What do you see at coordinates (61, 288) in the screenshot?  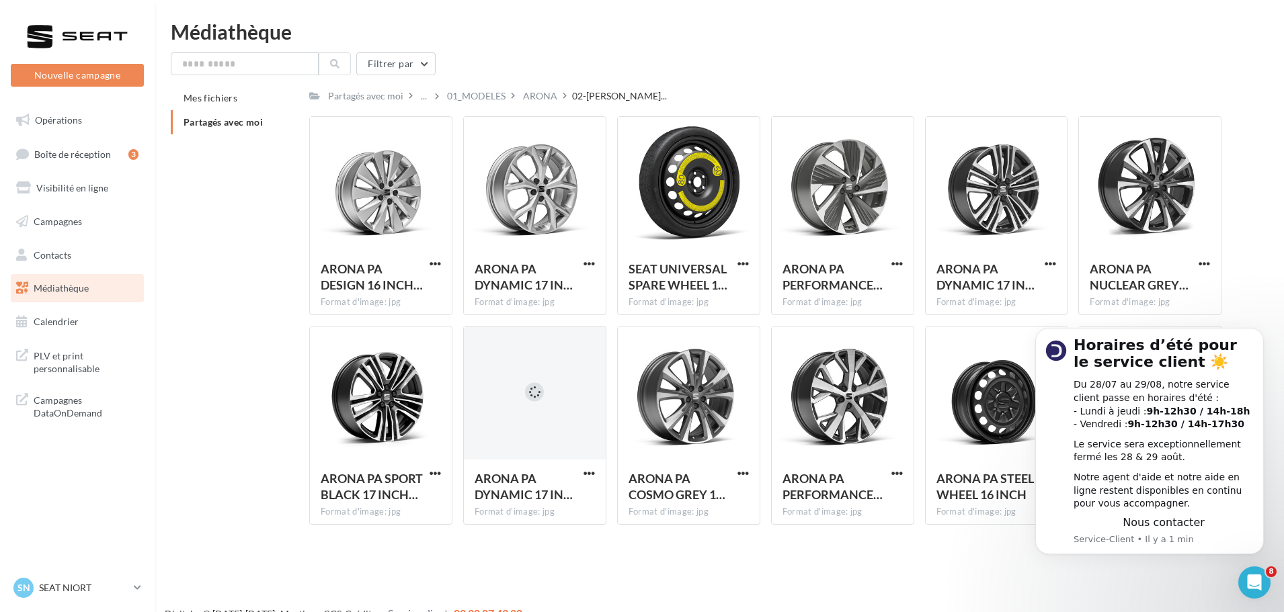 I see `span: Médiathèque` at bounding box center [61, 288].